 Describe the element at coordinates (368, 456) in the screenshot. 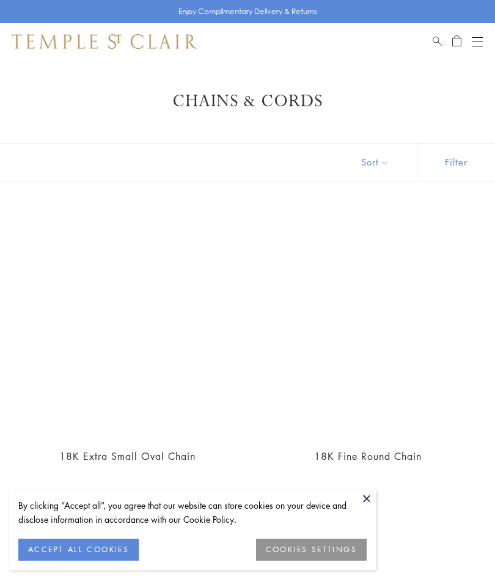

I see `a: 18K Fine Round Chain` at that location.